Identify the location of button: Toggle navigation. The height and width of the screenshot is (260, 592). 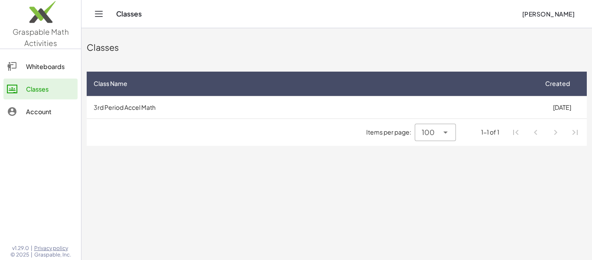
(99, 14).